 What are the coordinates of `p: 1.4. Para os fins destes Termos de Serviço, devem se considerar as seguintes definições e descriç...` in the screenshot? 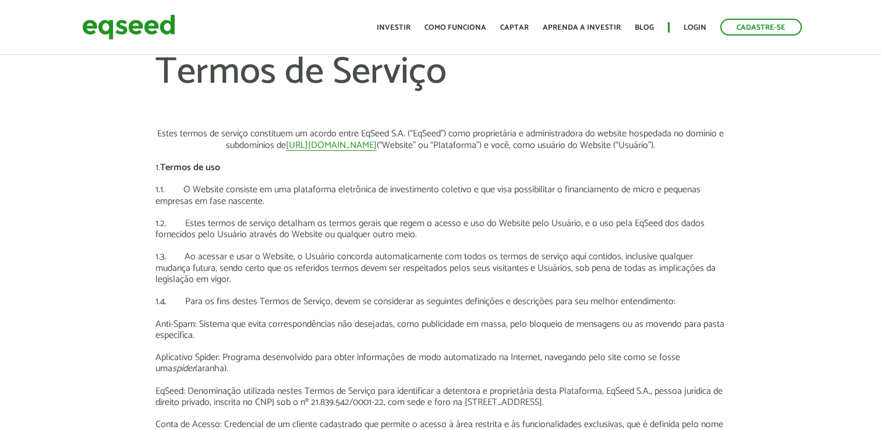 It's located at (440, 301).